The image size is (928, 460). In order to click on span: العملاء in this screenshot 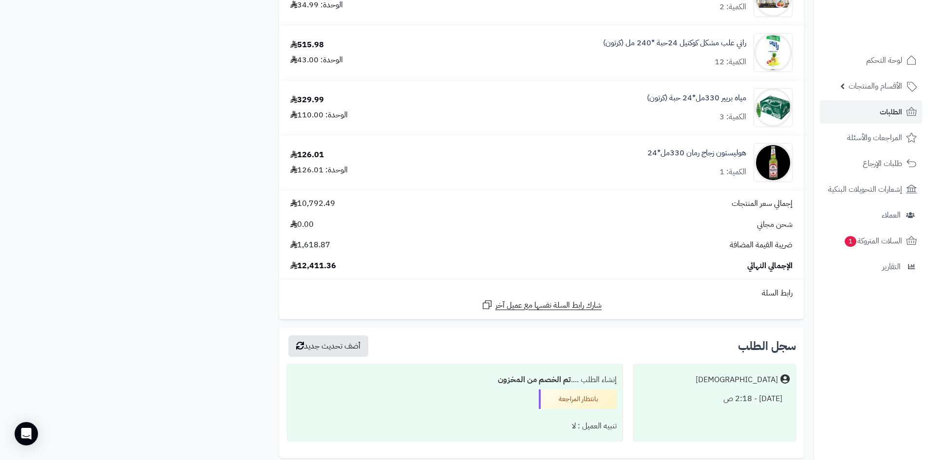, I will do `click(891, 215)`.